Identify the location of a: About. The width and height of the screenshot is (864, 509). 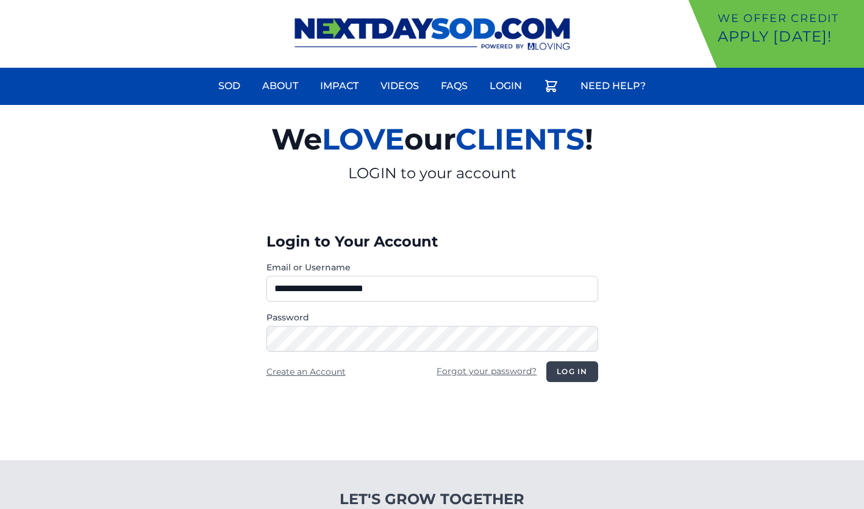
(280, 86).